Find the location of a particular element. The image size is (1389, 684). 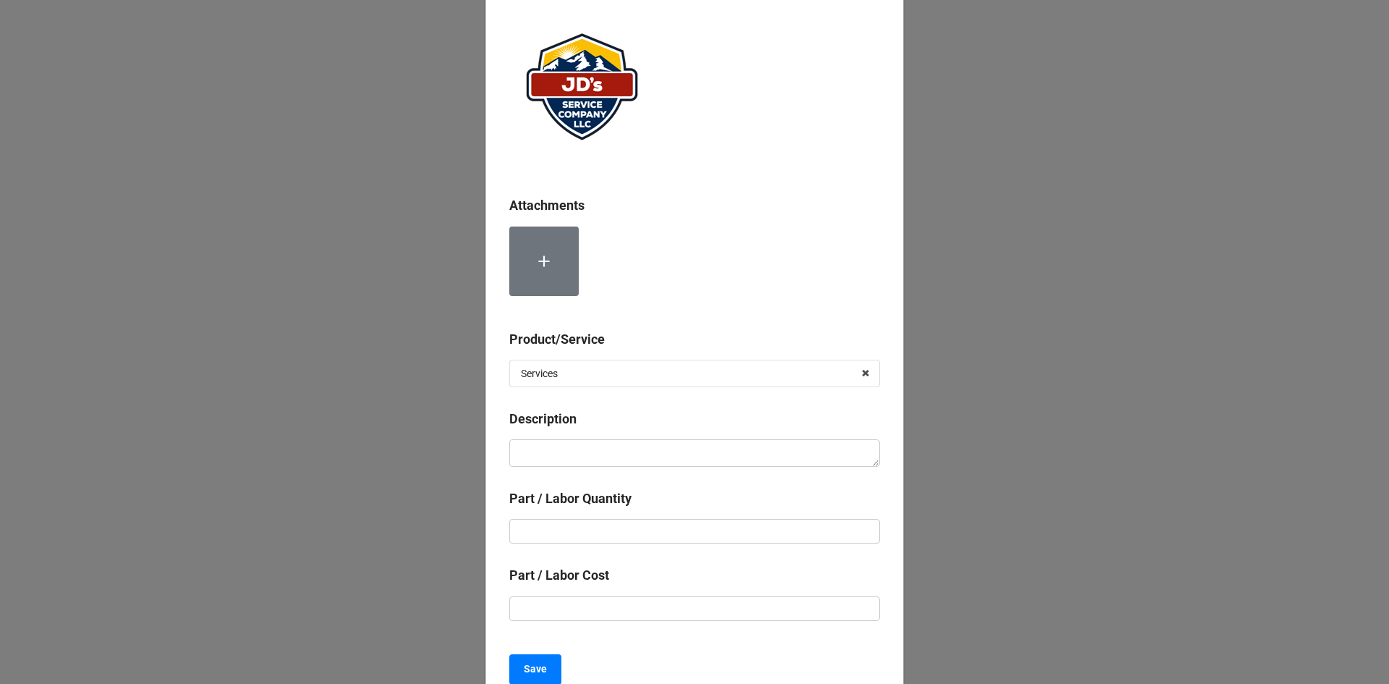

label: Part / Labor Cost is located at coordinates (559, 575).